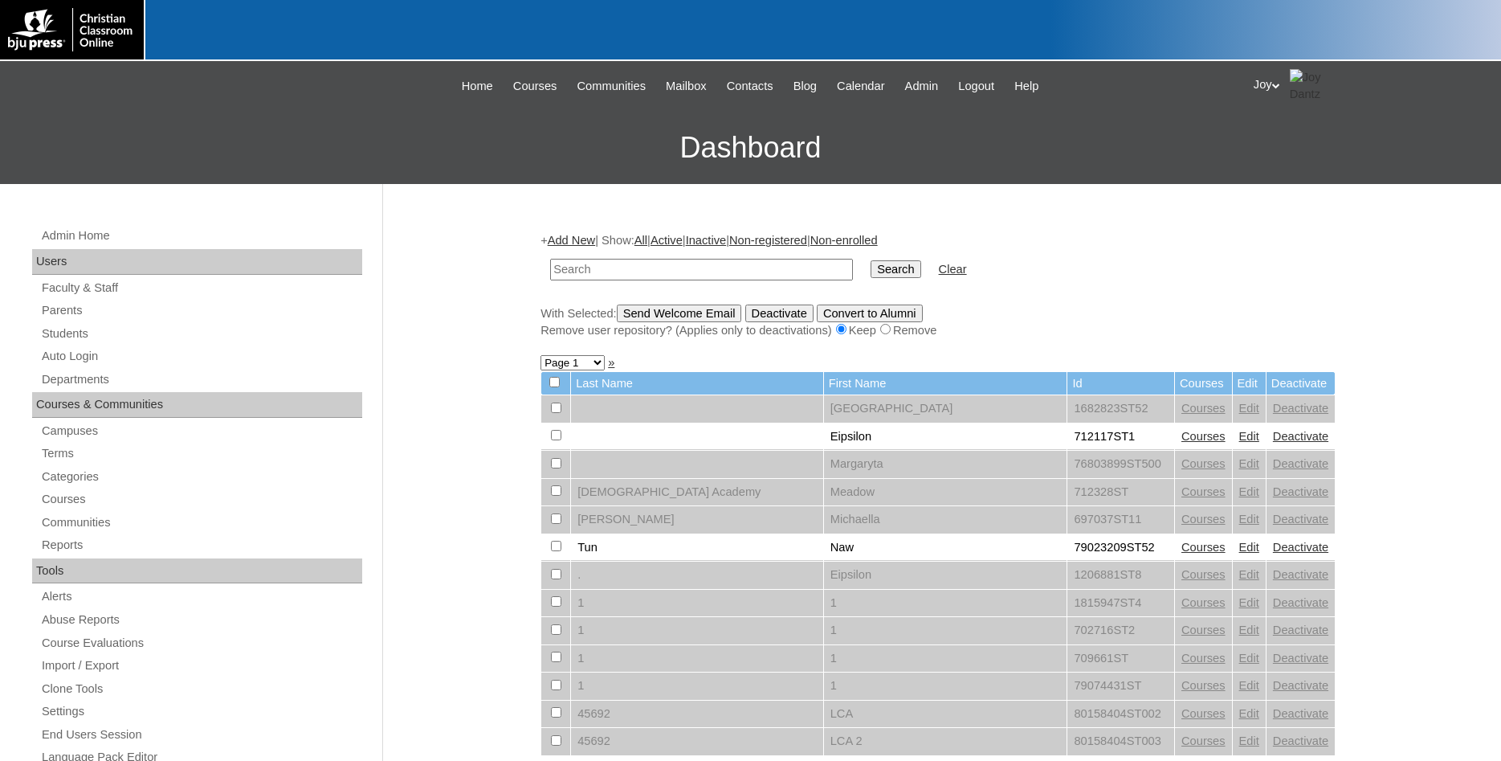 Image resolution: width=1501 pixels, height=761 pixels. Describe the element at coordinates (1026, 86) in the screenshot. I see `a: Help` at that location.